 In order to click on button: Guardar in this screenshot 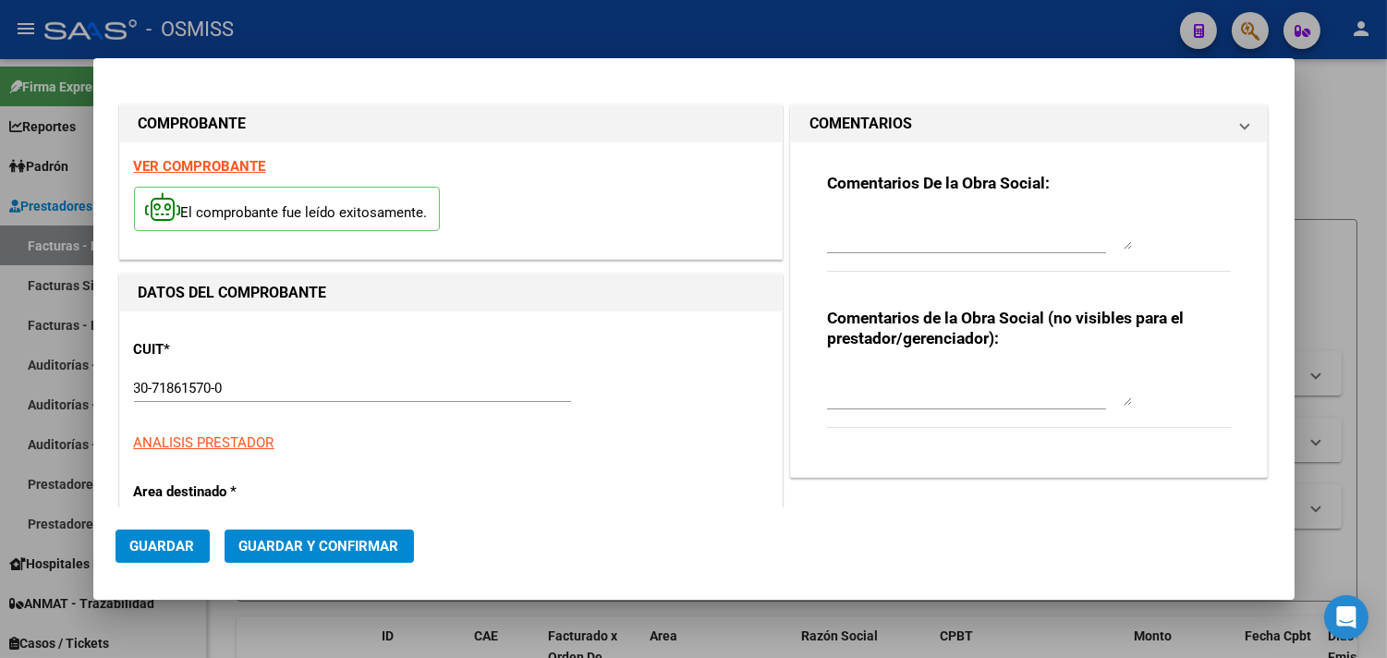, I will do `click(163, 546)`.